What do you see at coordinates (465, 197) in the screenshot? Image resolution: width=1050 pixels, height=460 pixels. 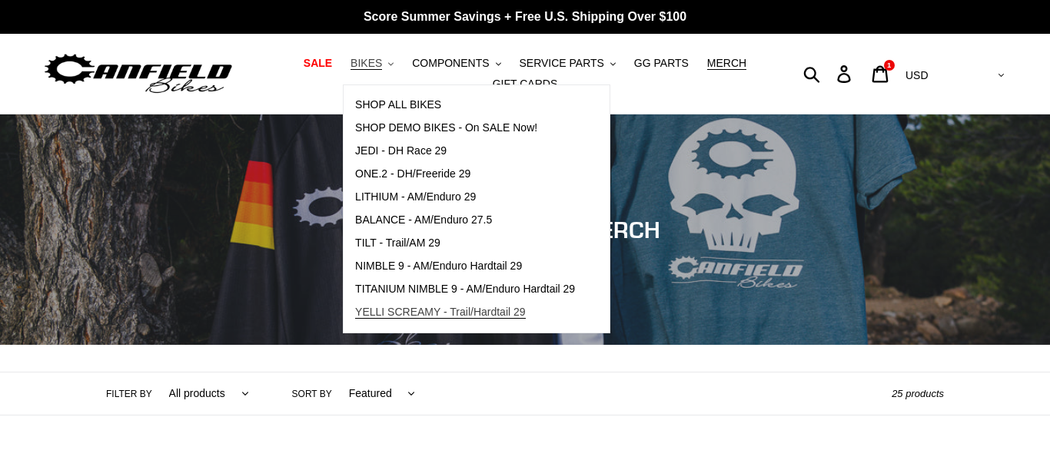 I see `a: LITHIUM - AM/Enduro 29` at bounding box center [465, 197].